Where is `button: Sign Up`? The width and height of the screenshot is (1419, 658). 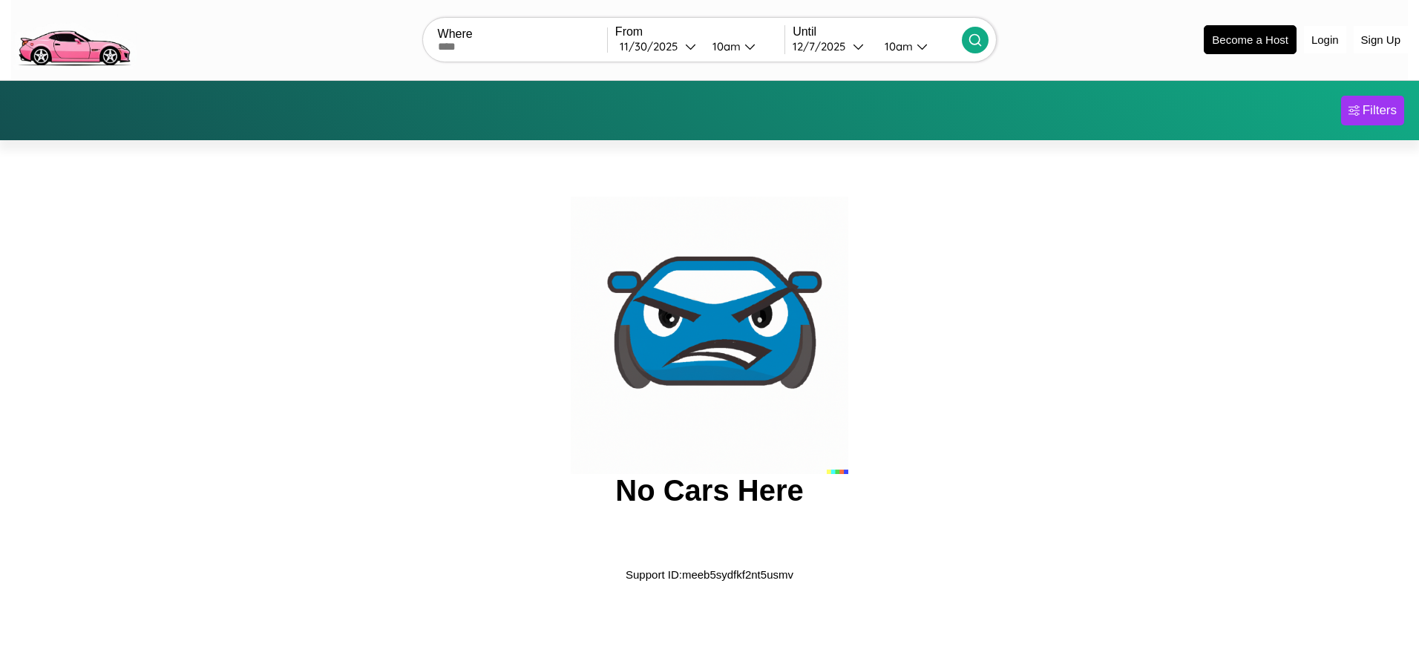
button: Sign Up is located at coordinates (1381, 39).